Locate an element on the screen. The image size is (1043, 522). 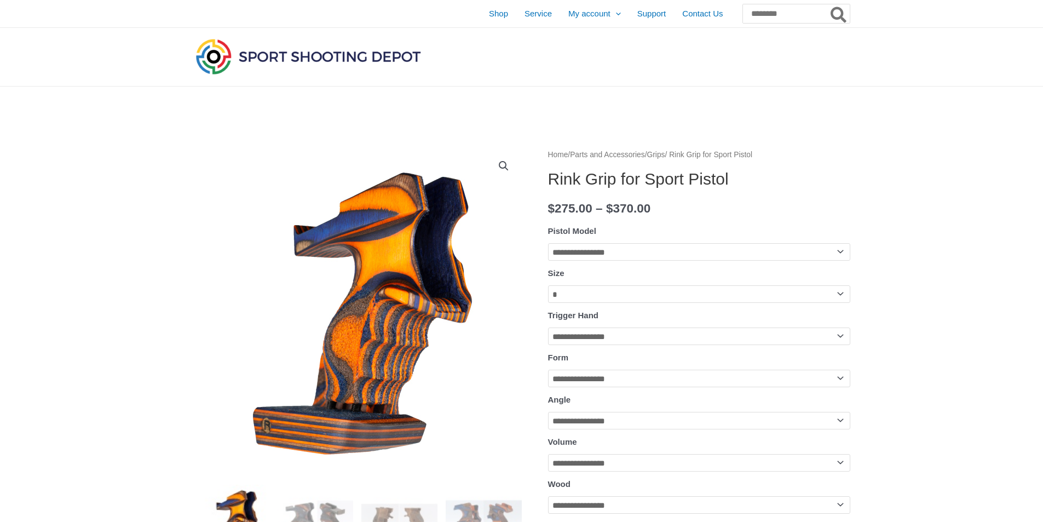
label: Form is located at coordinates (558, 357).